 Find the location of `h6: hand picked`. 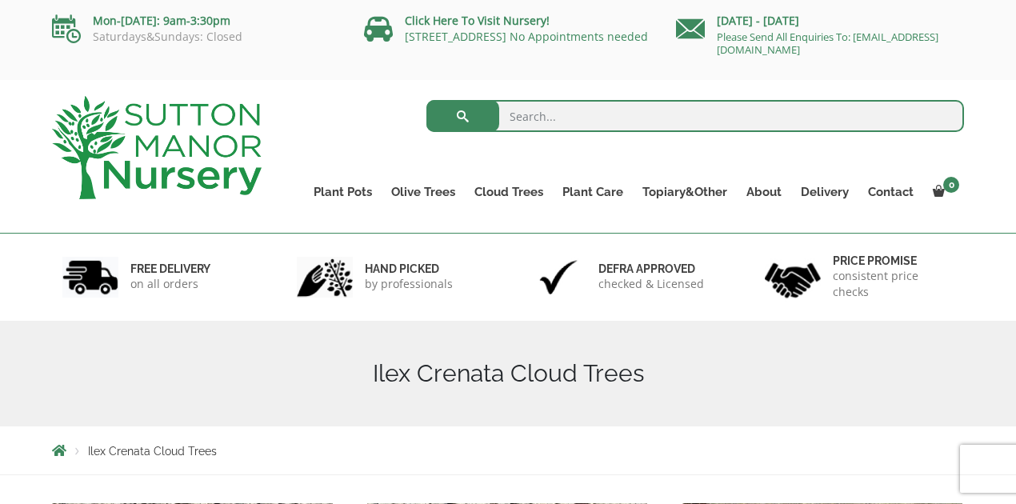

h6: hand picked is located at coordinates (409, 269).